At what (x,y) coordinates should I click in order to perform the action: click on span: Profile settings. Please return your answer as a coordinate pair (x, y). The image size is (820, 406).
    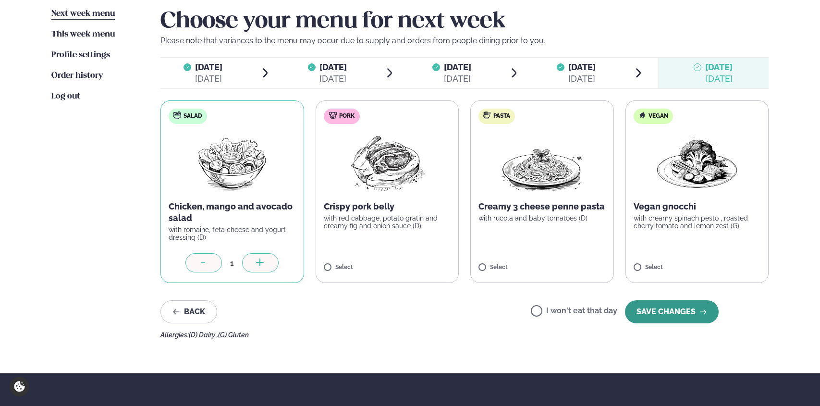
    Looking at the image, I should click on (81, 55).